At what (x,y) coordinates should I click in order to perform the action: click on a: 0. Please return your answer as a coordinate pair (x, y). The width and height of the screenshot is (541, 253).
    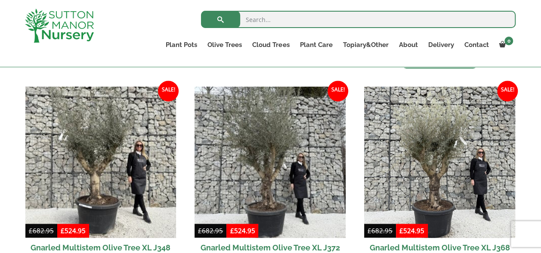
    Looking at the image, I should click on (504, 45).